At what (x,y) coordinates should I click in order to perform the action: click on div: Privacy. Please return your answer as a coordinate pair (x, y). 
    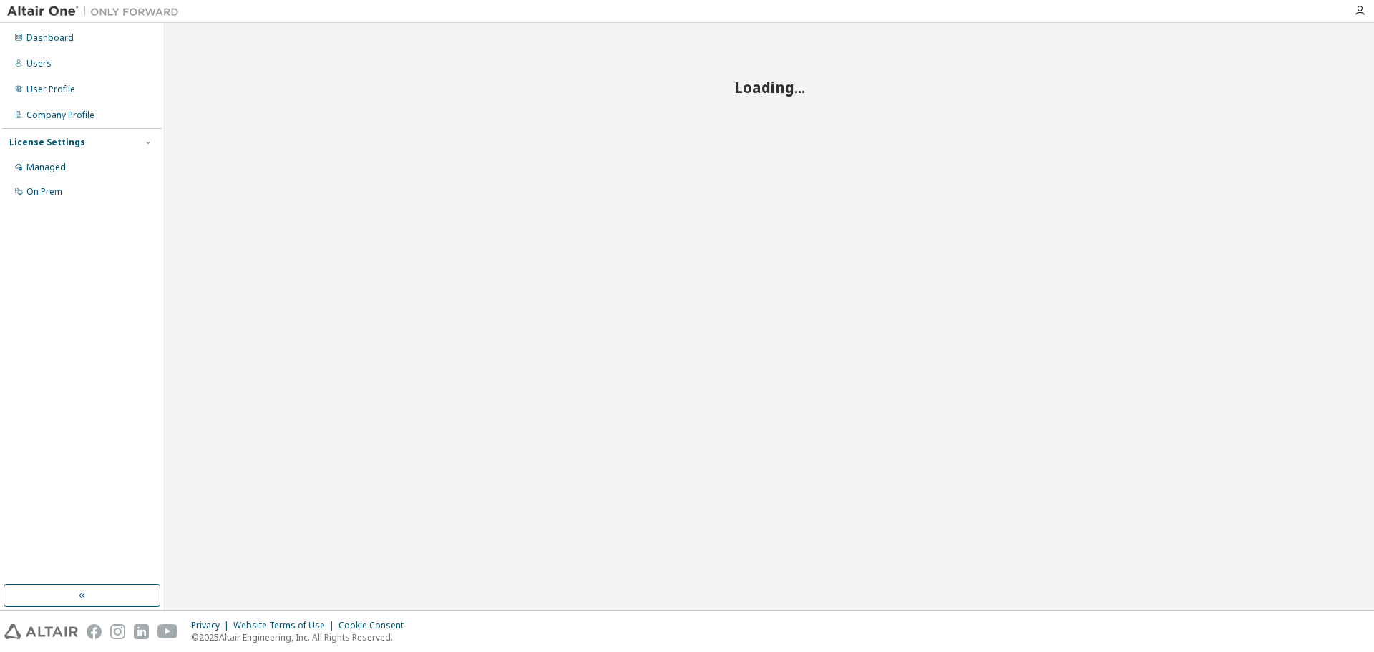
    Looking at the image, I should click on (212, 625).